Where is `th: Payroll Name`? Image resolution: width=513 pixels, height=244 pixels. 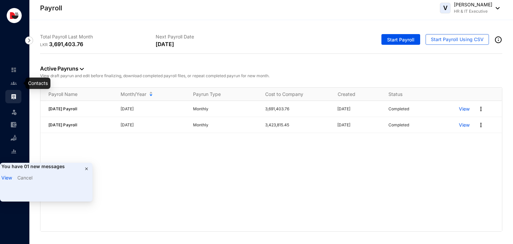 th: Payroll Name is located at coordinates (76, 94).